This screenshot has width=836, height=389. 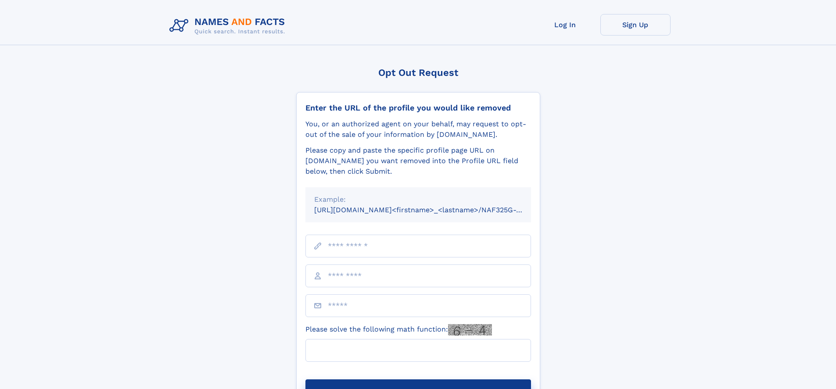 What do you see at coordinates (398, 330) in the screenshot?
I see `label: Please solve the following math function:` at bounding box center [398, 330].